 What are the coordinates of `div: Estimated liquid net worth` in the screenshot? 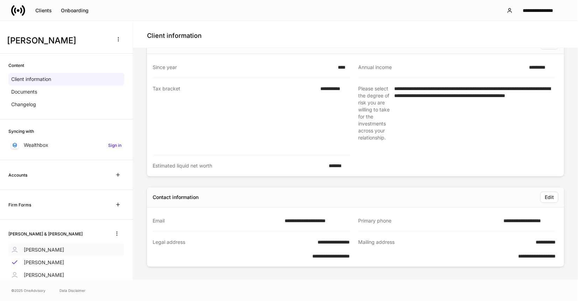 It's located at (238, 165).